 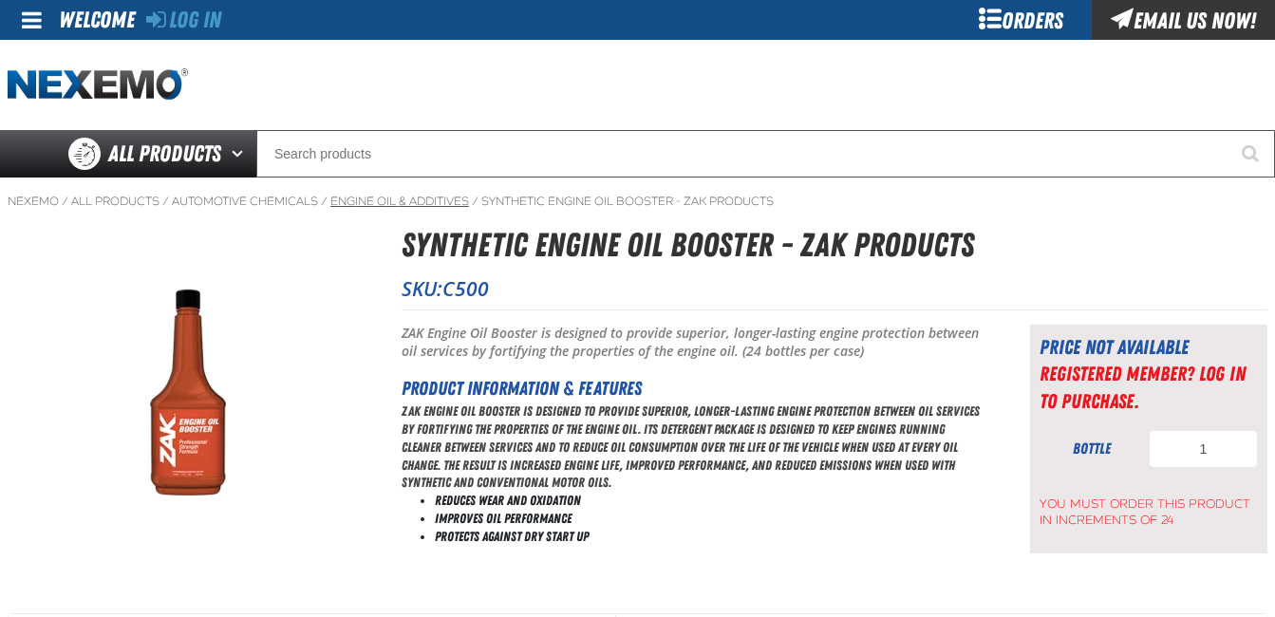 I want to click on img: Nexemo logo, so click(x=98, y=85).